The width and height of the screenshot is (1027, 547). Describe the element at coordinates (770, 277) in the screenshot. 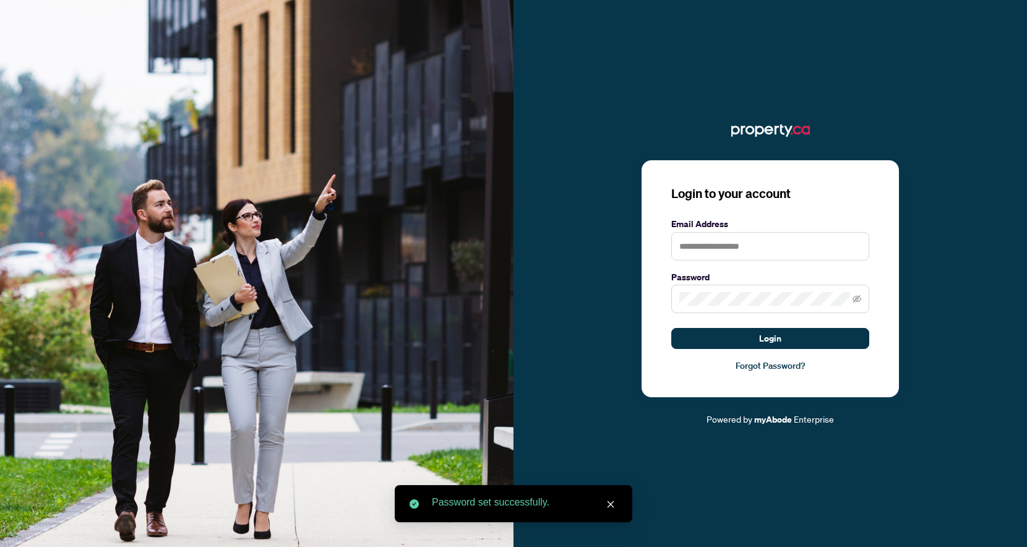

I see `label: Password` at that location.